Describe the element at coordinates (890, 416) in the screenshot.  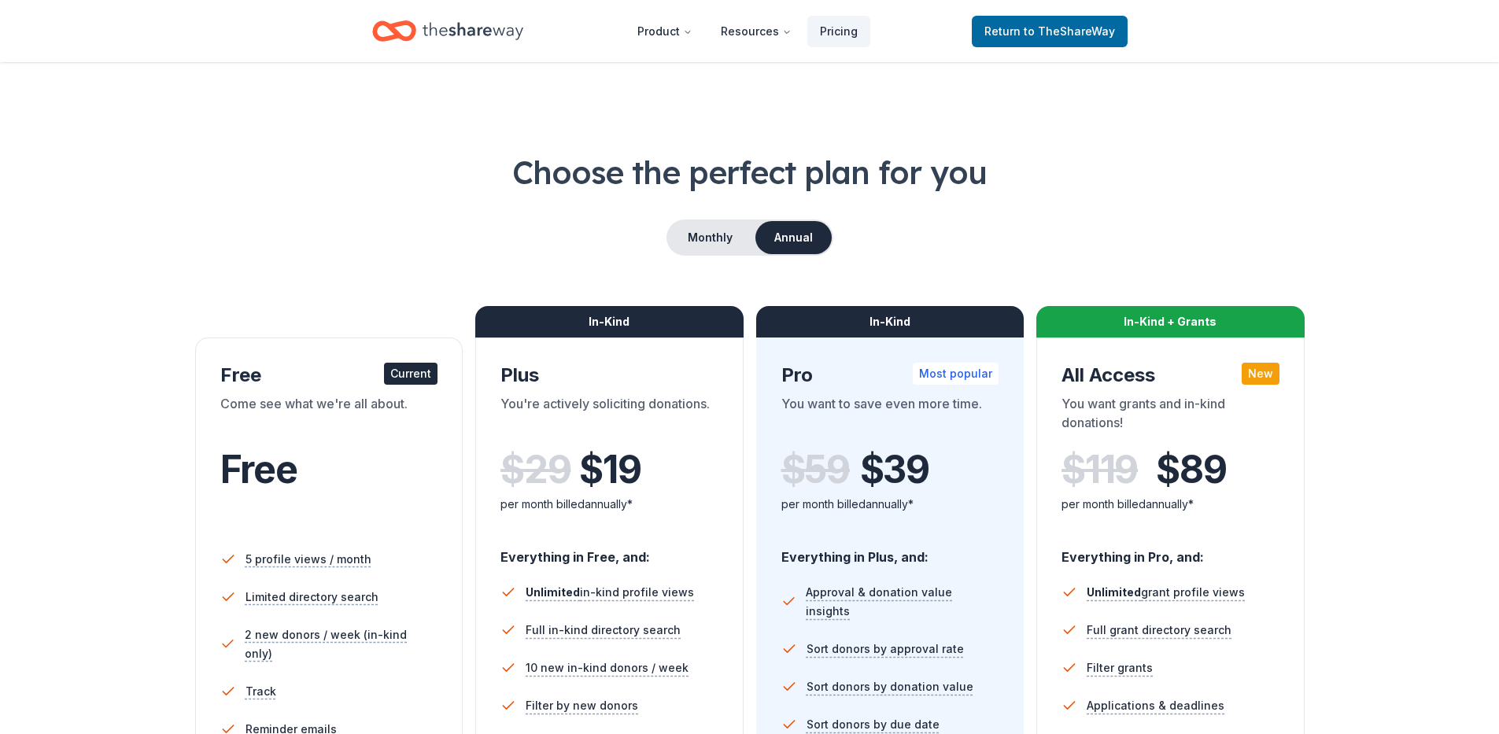
I see `div: You want to save even more time.` at that location.